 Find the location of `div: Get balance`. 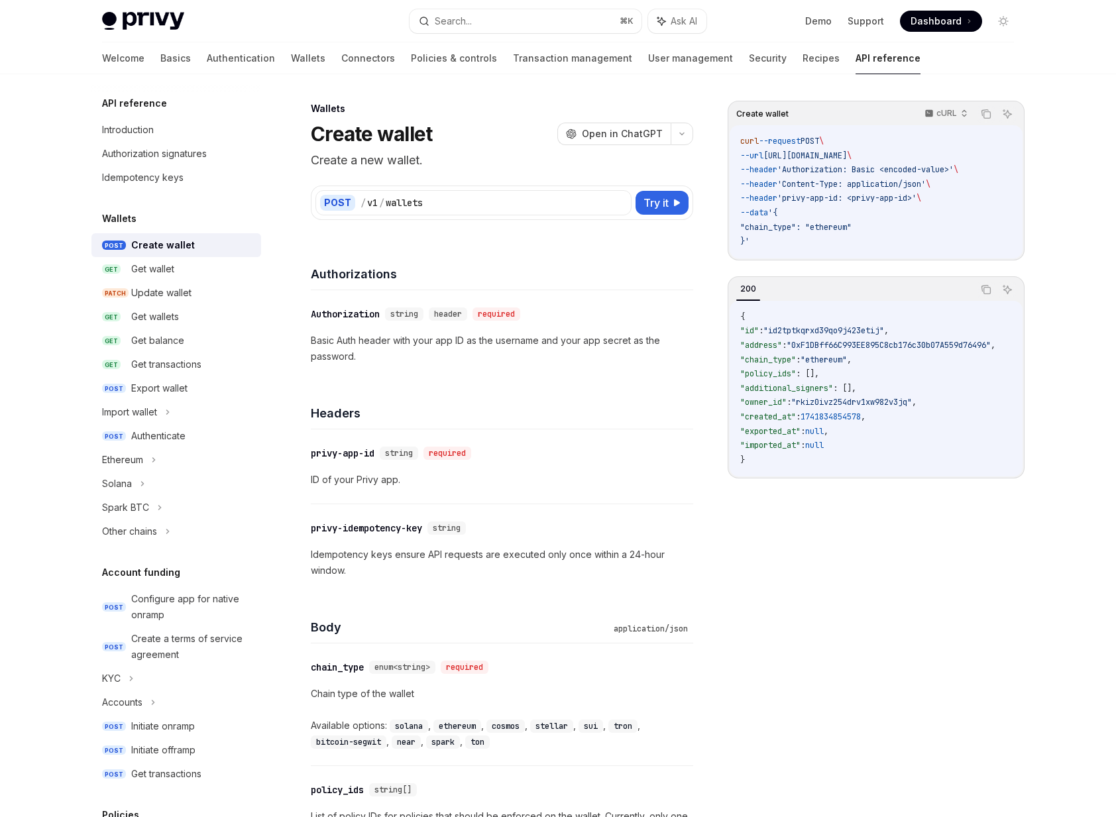

div: Get balance is located at coordinates (158, 341).